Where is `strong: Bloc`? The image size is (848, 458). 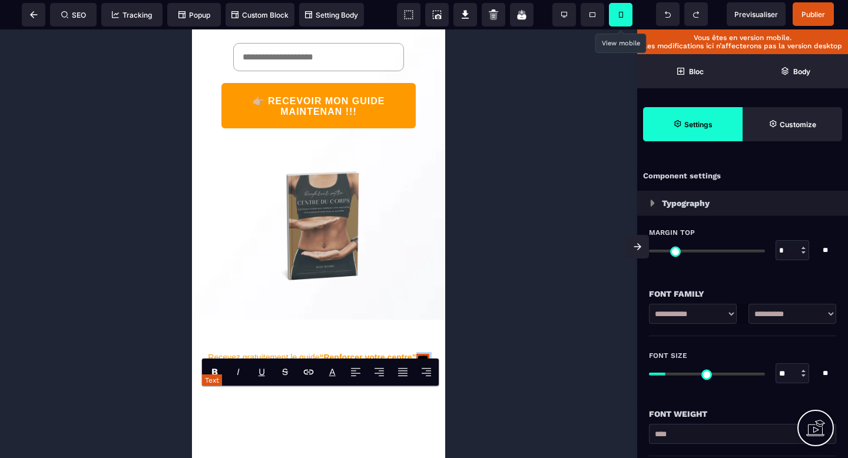
strong: Bloc is located at coordinates (696, 71).